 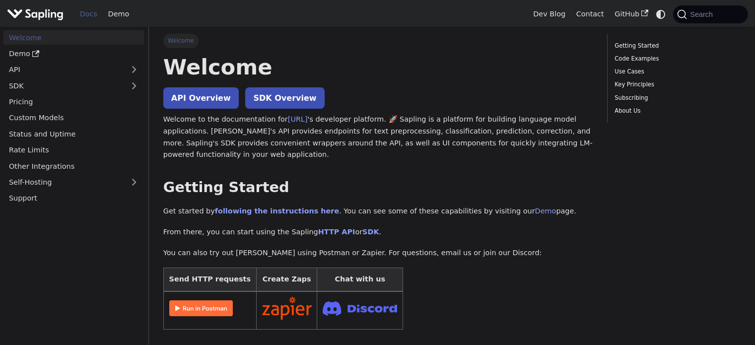 I want to click on a: Welcome, so click(x=73, y=37).